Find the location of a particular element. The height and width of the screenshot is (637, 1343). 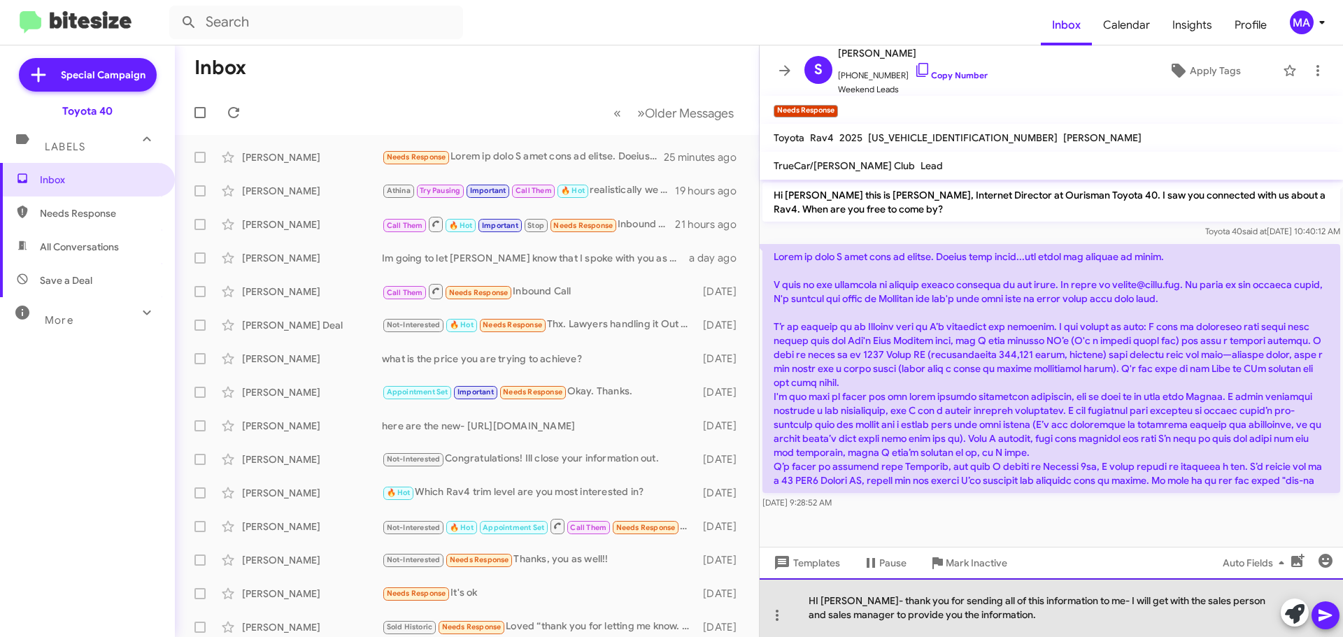

div: 25 minutes ago is located at coordinates (706, 157).